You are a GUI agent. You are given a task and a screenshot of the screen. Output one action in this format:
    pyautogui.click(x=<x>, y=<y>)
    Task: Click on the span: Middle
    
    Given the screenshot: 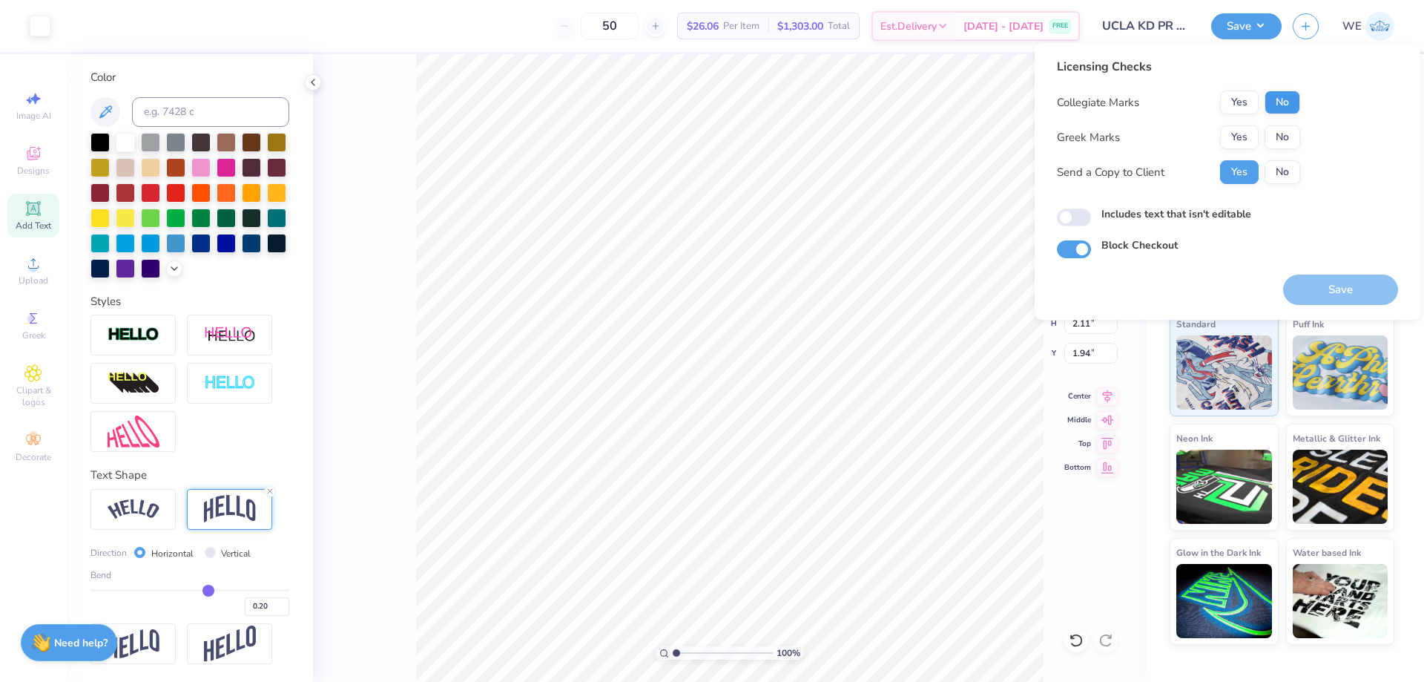 What is the action you would take?
    pyautogui.click(x=1078, y=420)
    